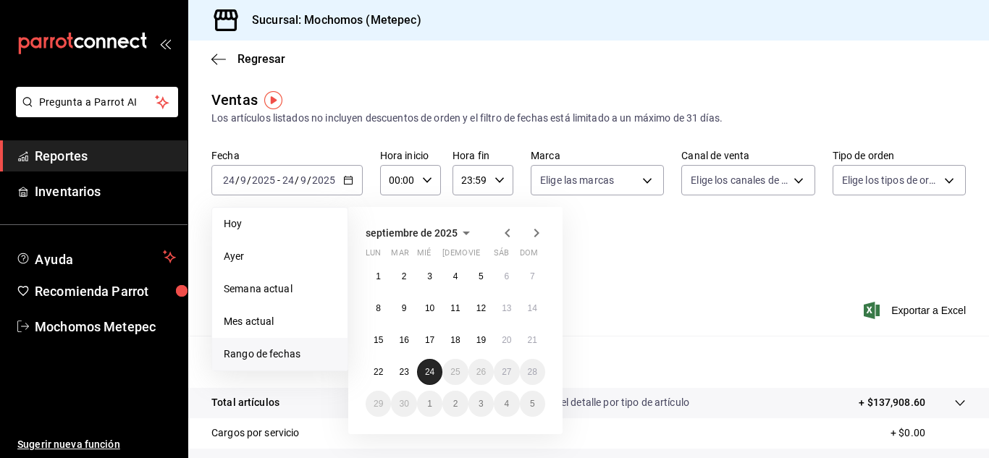 The height and width of the screenshot is (458, 989). I want to click on abbr: 22 de septiembre de 2025, so click(378, 372).